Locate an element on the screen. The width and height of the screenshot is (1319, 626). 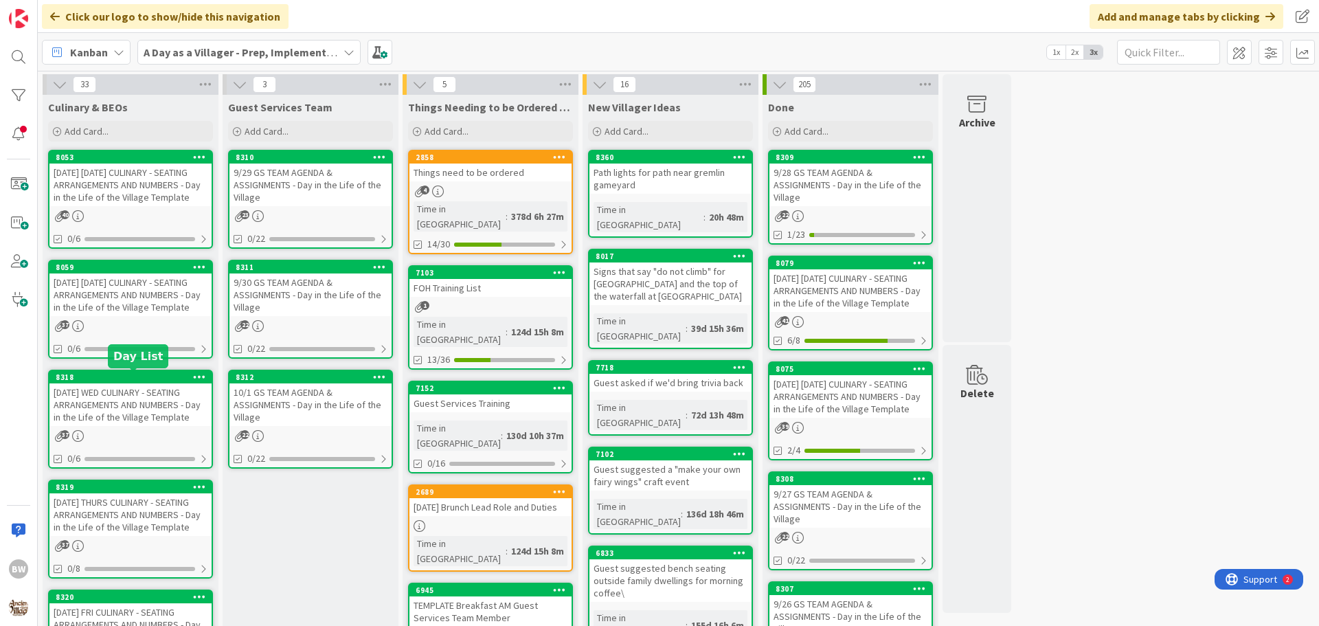
div: FOH Training List is located at coordinates (490, 288).